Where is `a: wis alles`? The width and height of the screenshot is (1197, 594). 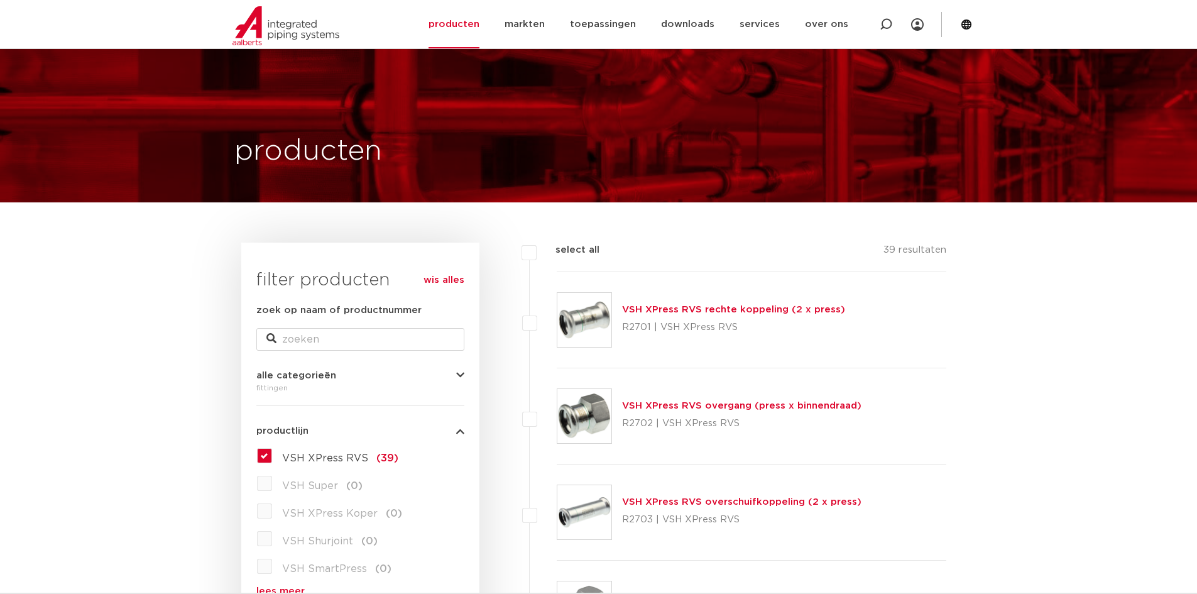 a: wis alles is located at coordinates (443, 280).